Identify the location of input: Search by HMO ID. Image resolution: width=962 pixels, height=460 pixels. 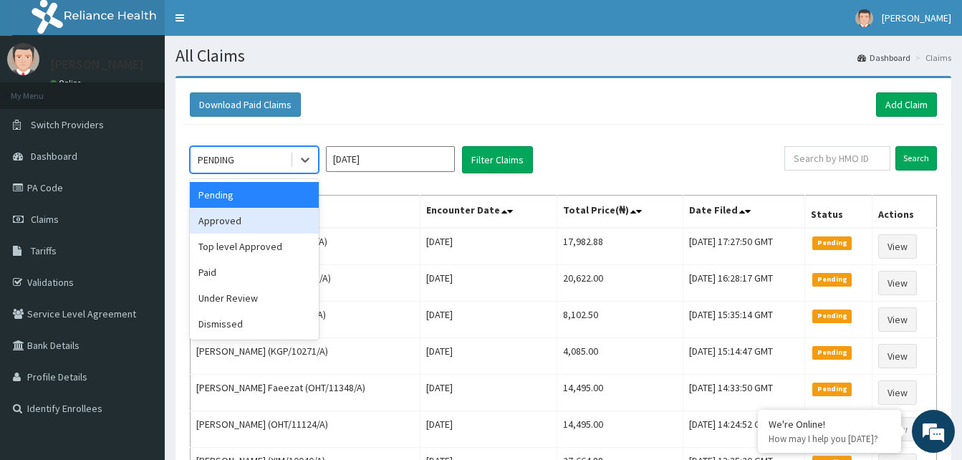
(838, 158).